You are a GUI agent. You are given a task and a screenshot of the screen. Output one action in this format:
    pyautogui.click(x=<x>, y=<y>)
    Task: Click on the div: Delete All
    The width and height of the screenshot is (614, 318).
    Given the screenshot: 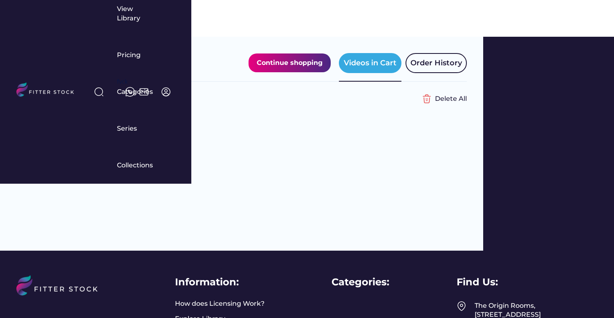 What is the action you would take?
    pyautogui.click(x=451, y=99)
    